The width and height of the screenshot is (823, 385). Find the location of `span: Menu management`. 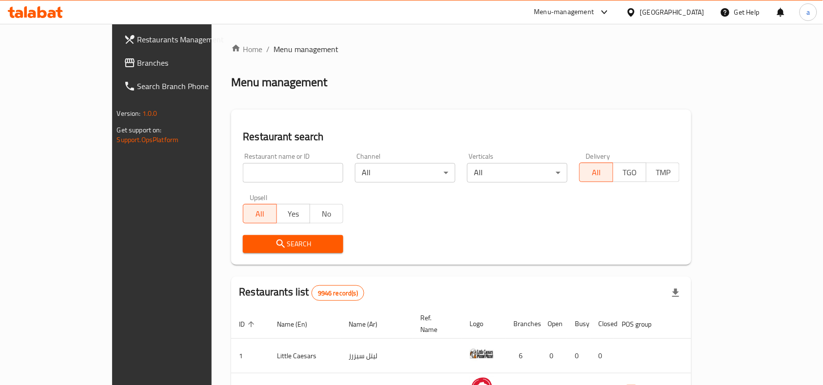

span: Menu management is located at coordinates (306, 49).